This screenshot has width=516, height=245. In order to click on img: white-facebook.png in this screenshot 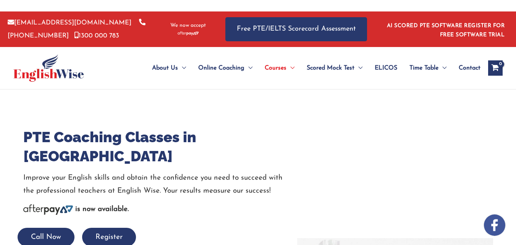, I will do `click(495, 225)`.